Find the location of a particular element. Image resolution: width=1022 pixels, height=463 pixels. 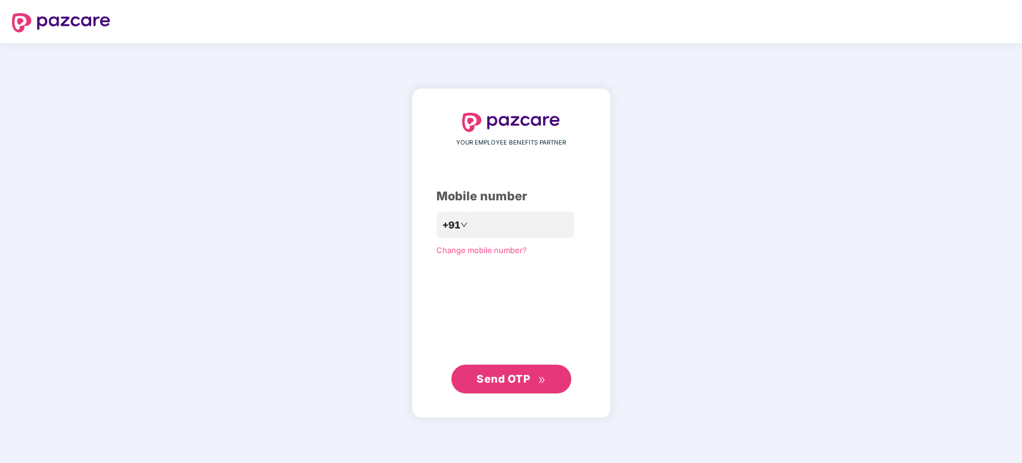

span: +91 is located at coordinates (451, 225).